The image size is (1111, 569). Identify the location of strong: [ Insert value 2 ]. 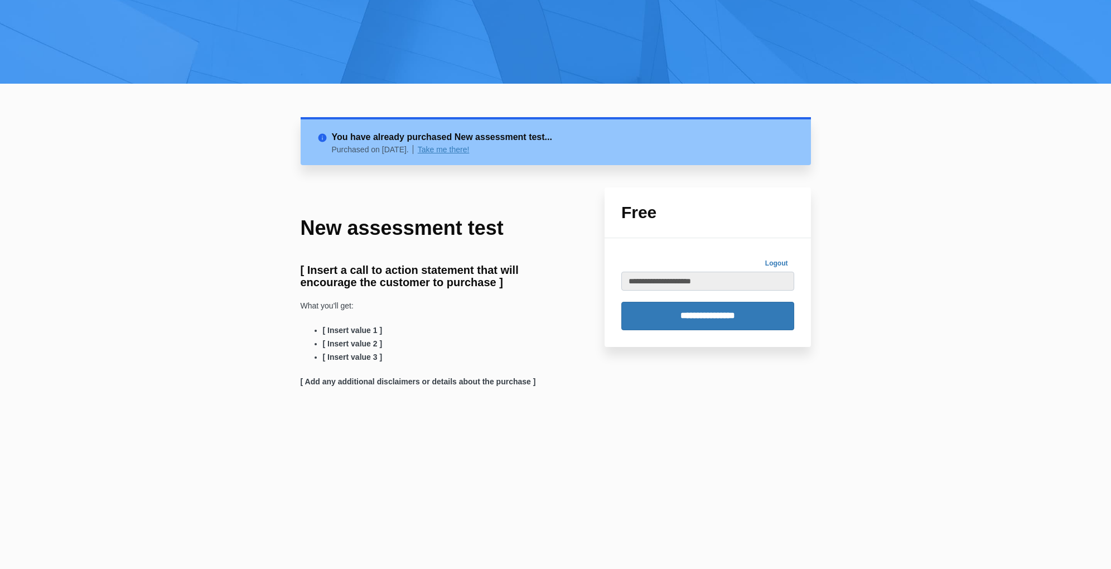
(352, 344).